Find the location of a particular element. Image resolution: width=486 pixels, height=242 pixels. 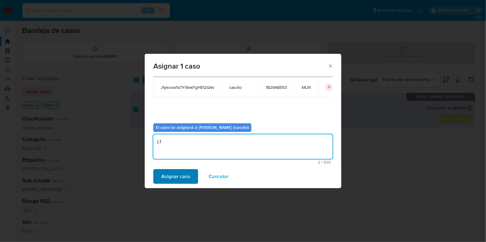

span: Asignar 1 caso is located at coordinates (240, 66).